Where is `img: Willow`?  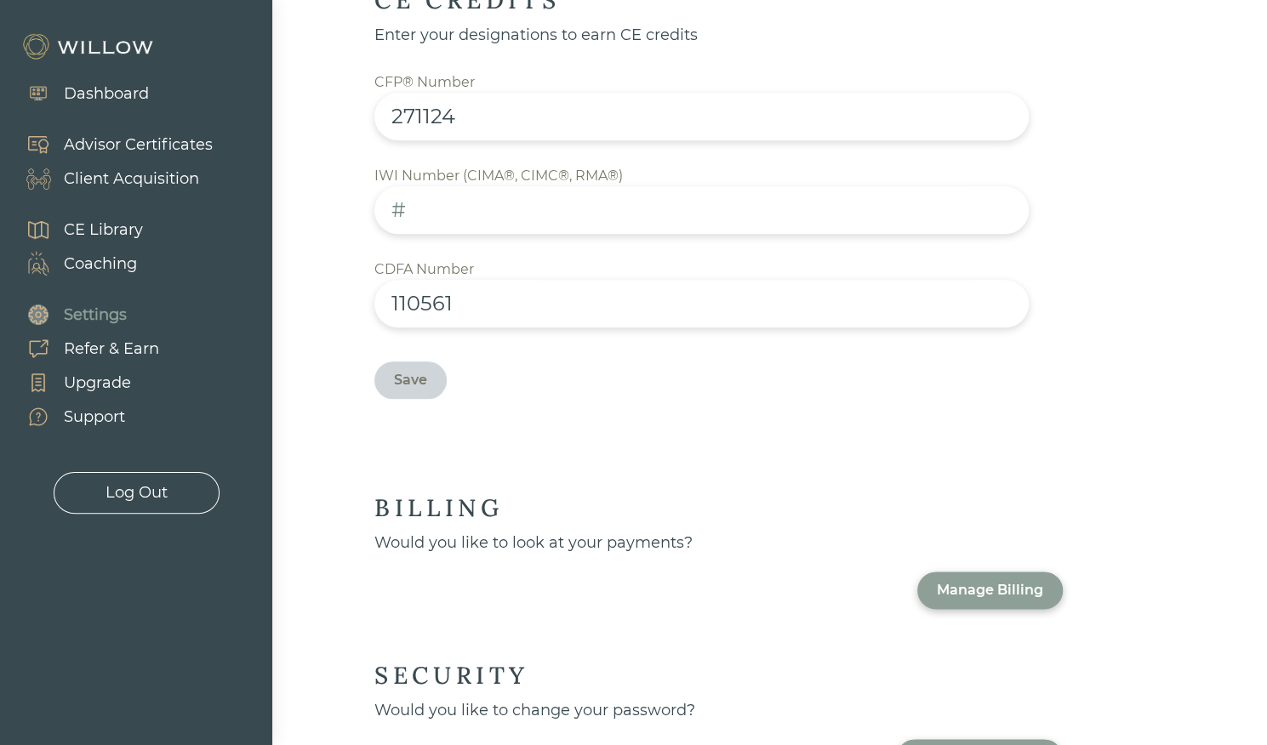
img: Willow is located at coordinates (89, 47).